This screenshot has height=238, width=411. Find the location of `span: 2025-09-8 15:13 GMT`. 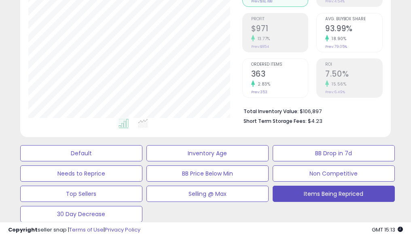

span: 2025-09-8 15:13 GMT is located at coordinates (388, 229).